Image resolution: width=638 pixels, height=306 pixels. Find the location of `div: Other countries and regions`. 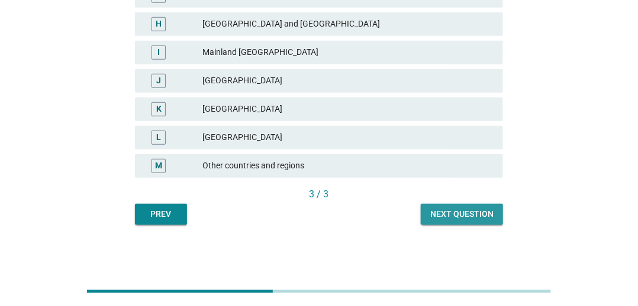

div: Other countries and regions is located at coordinates (348, 166).